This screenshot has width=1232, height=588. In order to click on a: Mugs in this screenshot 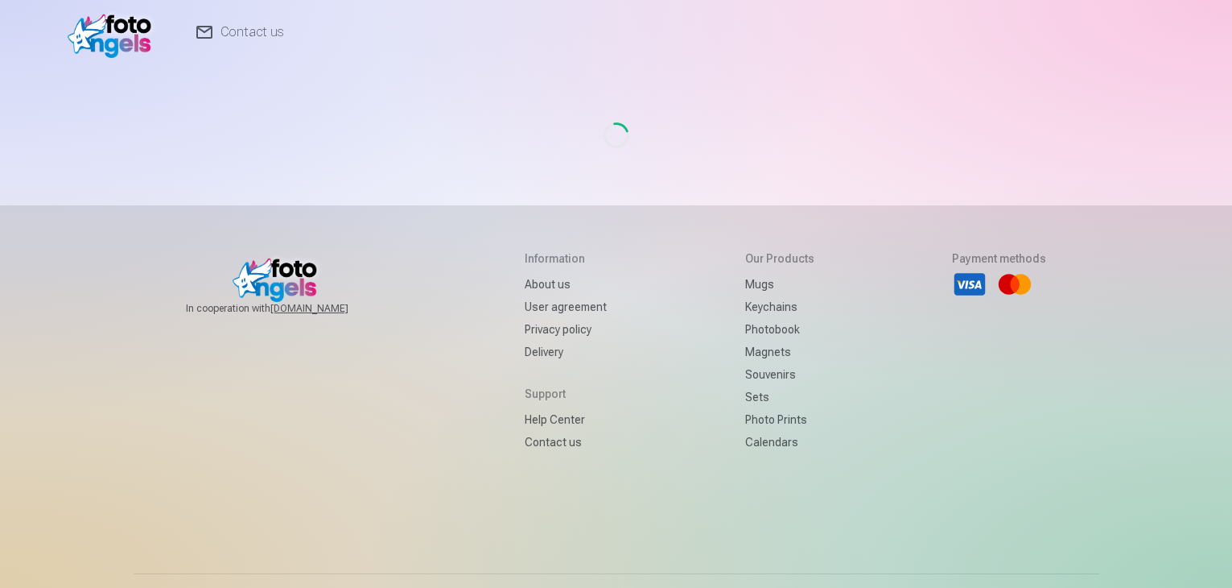, I will do `click(780, 284)`.